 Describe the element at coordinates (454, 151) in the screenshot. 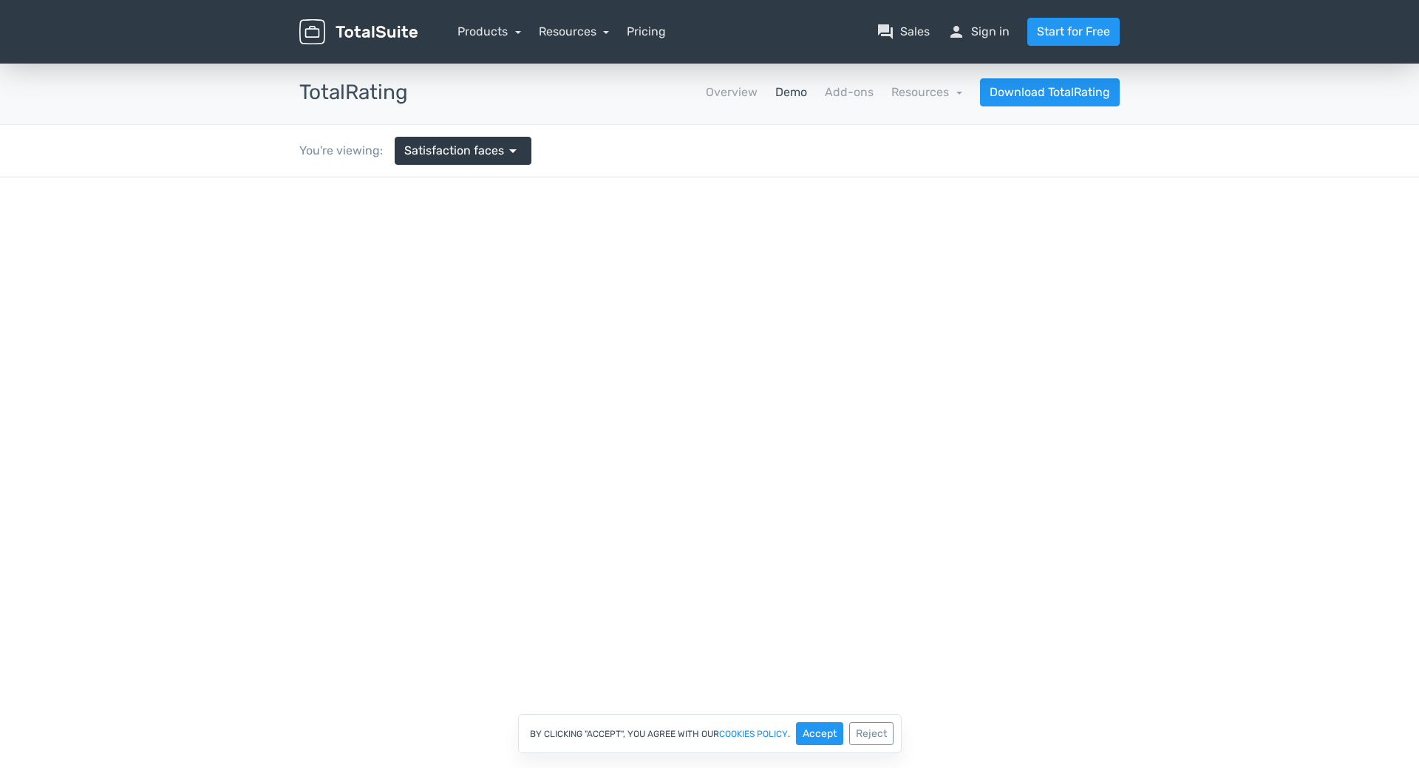

I see `span: Satisfaction faces` at that location.